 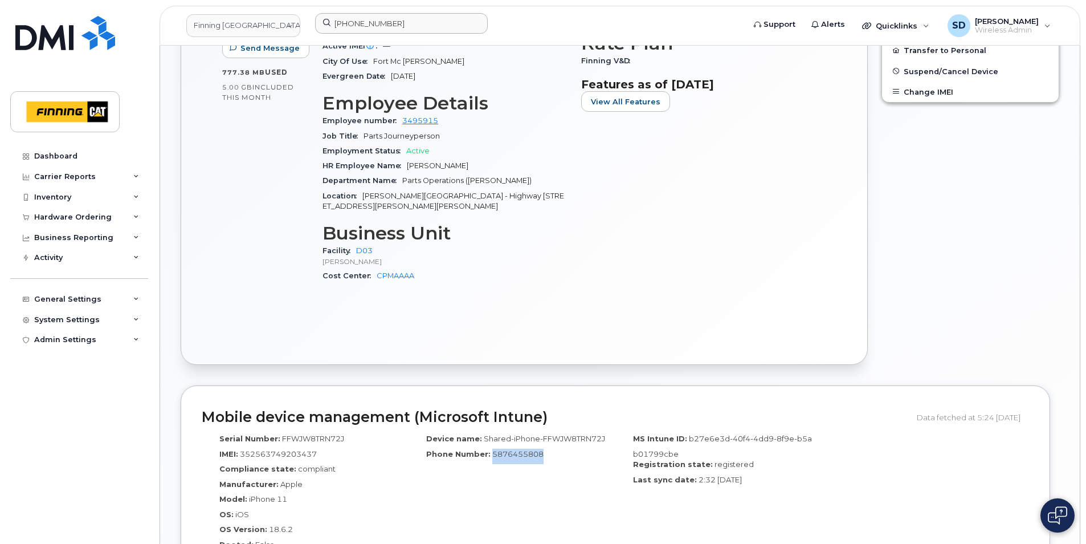 I want to click on span: Active IMEI, so click(x=353, y=46).